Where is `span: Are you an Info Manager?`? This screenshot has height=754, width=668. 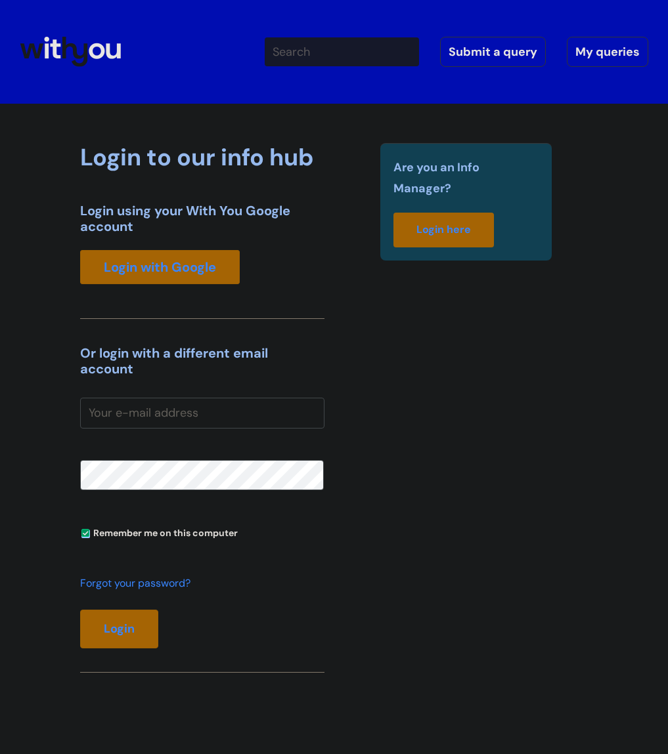
span: Are you an Info Manager? is located at coordinates (462, 178).